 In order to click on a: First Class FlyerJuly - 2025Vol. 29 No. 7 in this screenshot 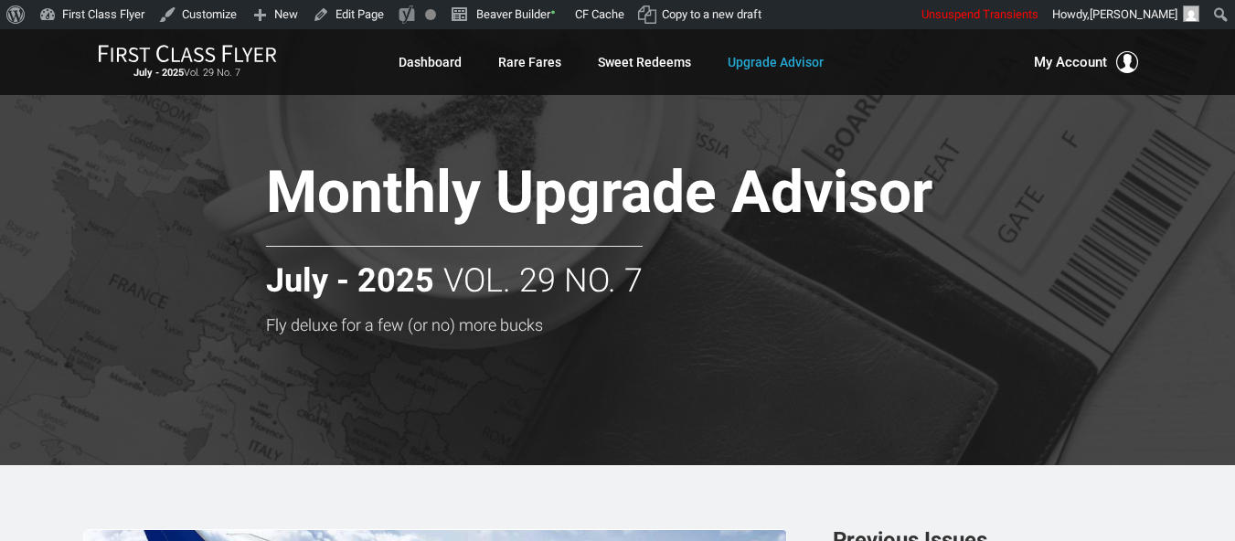, I will do `click(187, 62)`.